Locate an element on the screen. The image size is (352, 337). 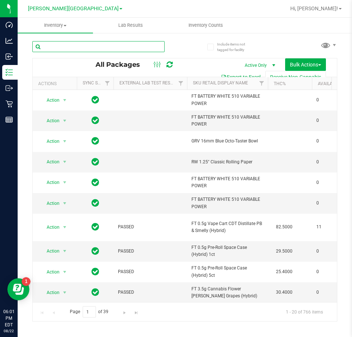
span: 11 is located at coordinates (330, 227).